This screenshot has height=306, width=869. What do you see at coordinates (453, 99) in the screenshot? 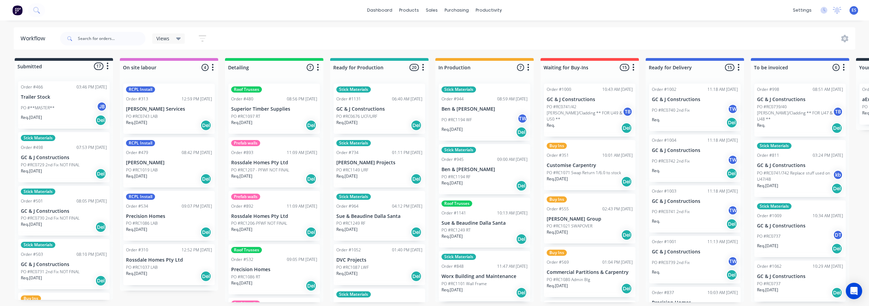
I see `div: Order #944` at bounding box center [453, 99].